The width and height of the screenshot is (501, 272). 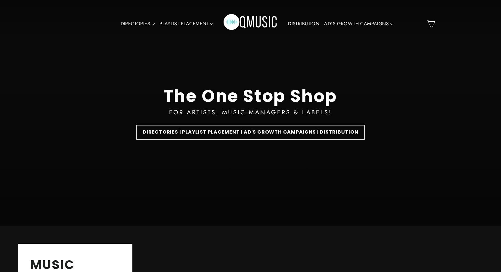 What do you see at coordinates (138, 24) in the screenshot?
I see `a: DIRECTORIES` at bounding box center [138, 24].